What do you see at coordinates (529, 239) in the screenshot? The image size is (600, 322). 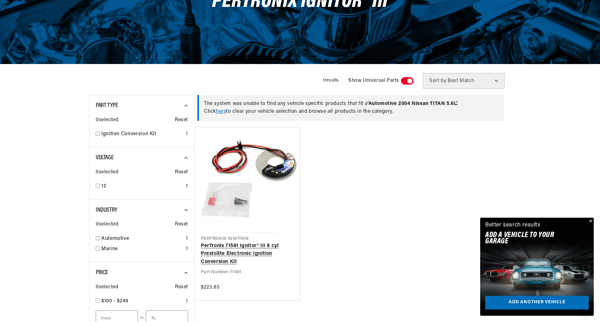 I see `h2: Add A VEHICLE to your garage` at bounding box center [529, 239].